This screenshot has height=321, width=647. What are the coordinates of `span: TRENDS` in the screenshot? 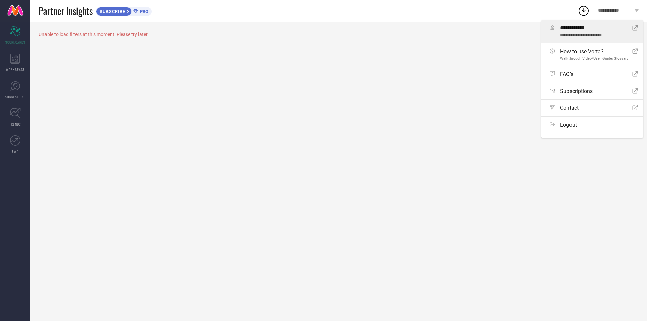 It's located at (15, 124).